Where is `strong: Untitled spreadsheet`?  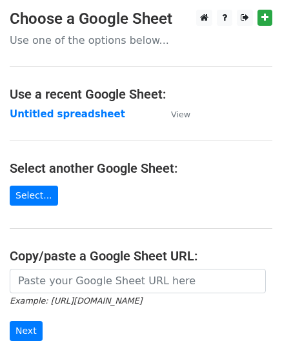
strong: Untitled spreadsheet is located at coordinates (67, 114).